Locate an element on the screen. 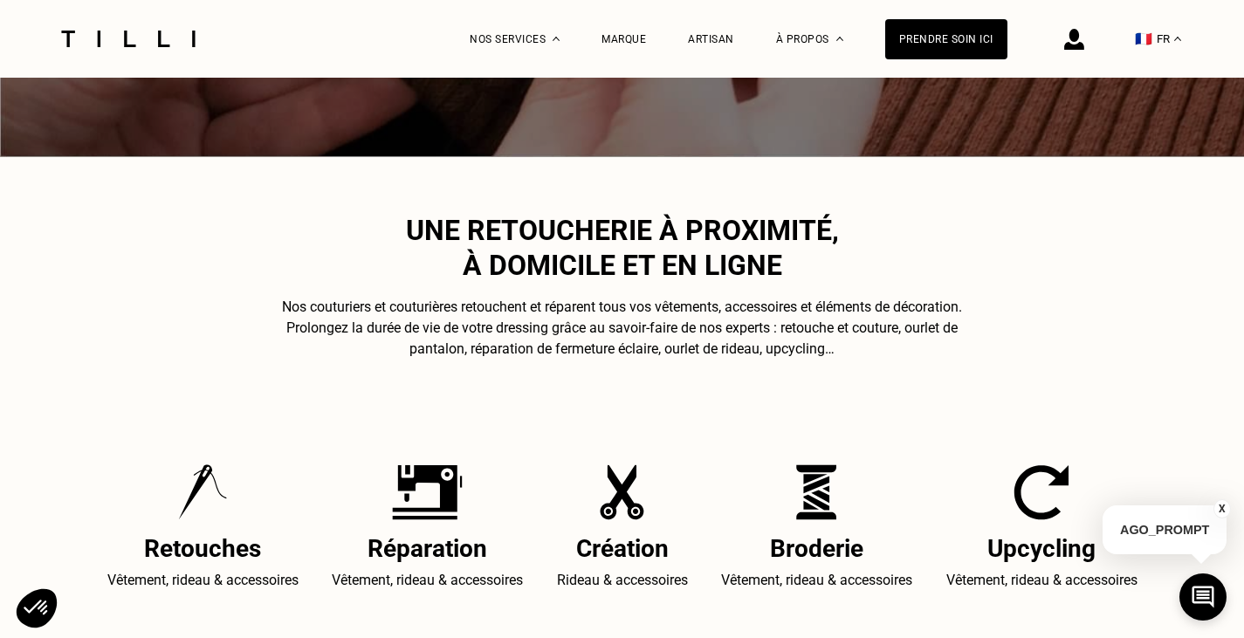  a: Marque is located at coordinates (623, 39).